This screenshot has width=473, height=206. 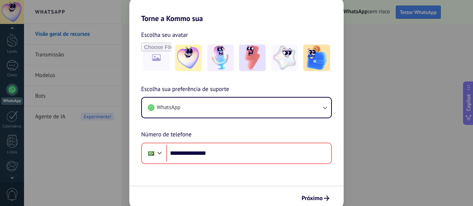 I want to click on button: WhatsApp, so click(x=236, y=108).